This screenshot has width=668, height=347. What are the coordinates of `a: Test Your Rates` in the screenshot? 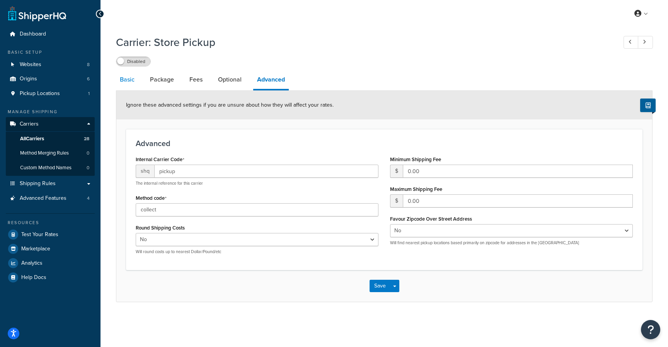 It's located at (50, 235).